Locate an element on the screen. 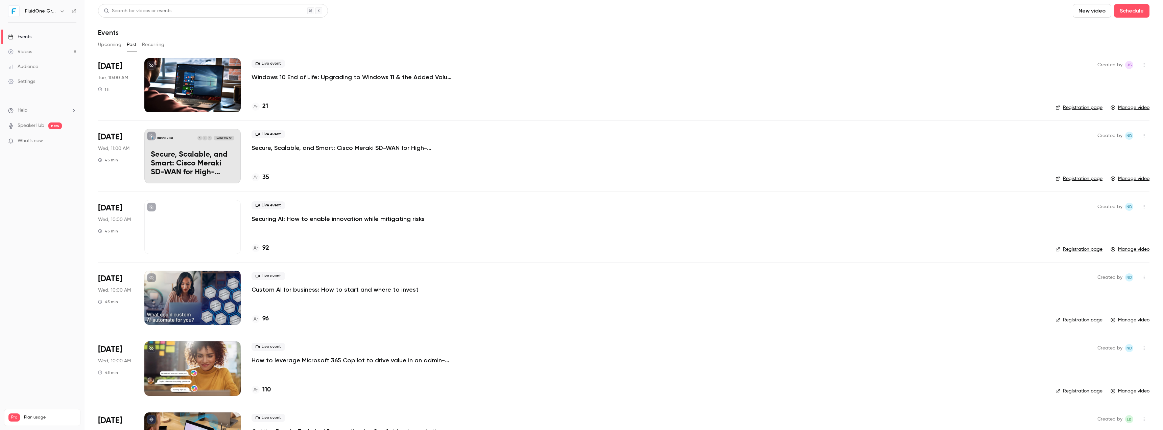 The image size is (1163, 430). div: Apr 23 Wed, 10:00 AM (Europe/London) is located at coordinates (116, 368).